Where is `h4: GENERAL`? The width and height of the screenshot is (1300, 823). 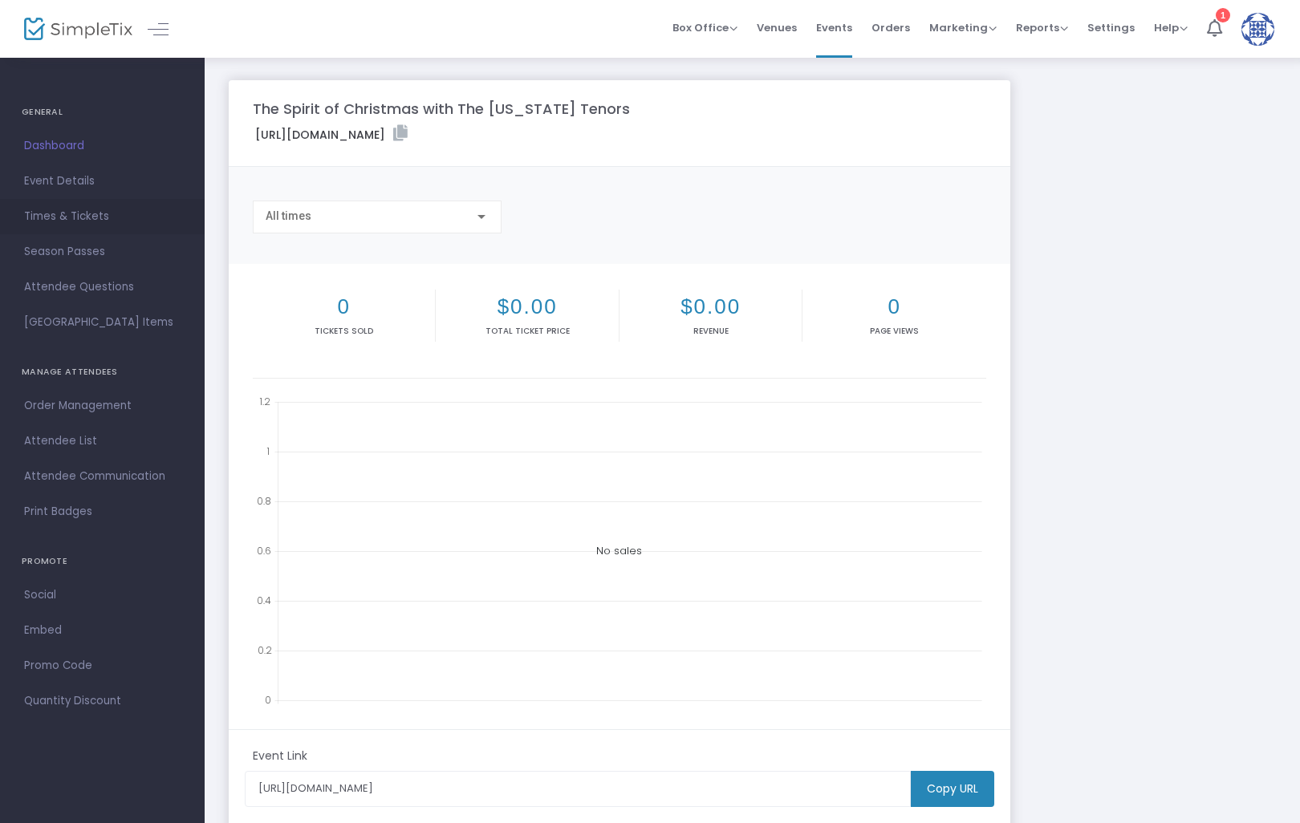 h4: GENERAL is located at coordinates (102, 112).